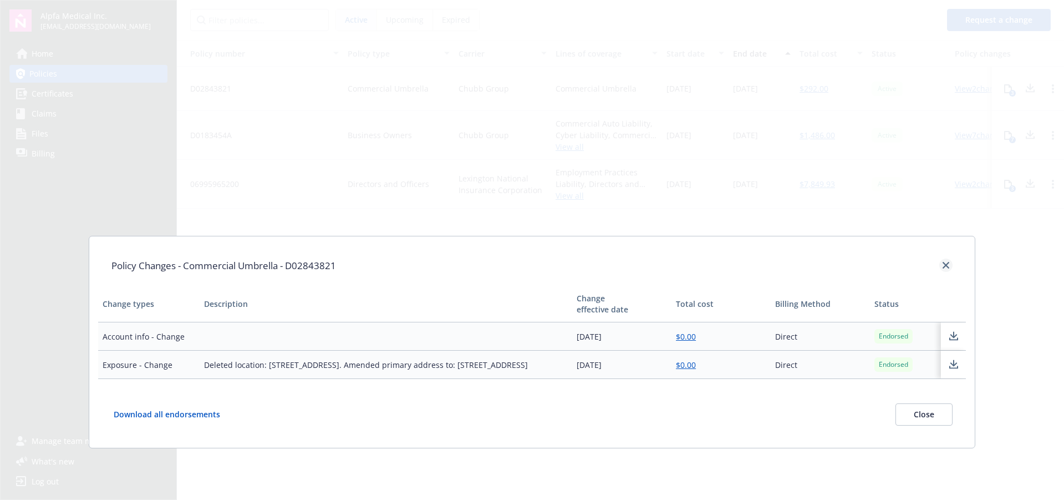 The width and height of the screenshot is (1064, 500). Describe the element at coordinates (149, 364) in the screenshot. I see `td: Exposure - Change` at that location.